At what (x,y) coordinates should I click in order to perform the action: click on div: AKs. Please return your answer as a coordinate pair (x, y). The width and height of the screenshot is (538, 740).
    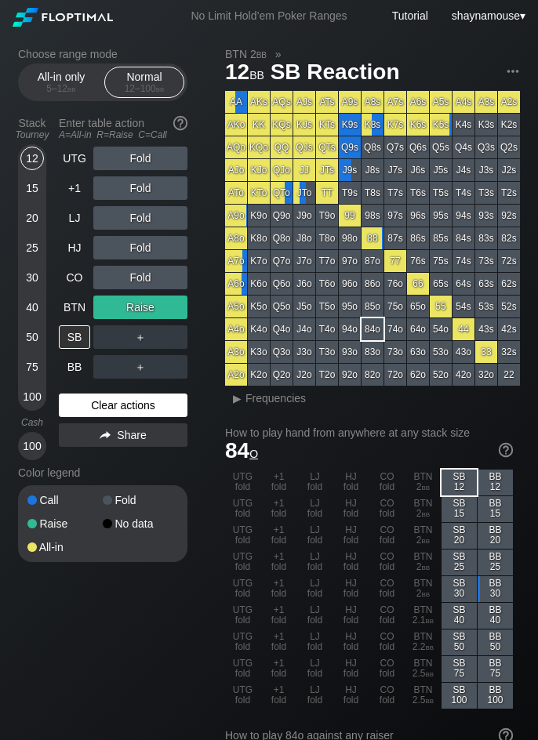
    Looking at the image, I should click on (259, 102).